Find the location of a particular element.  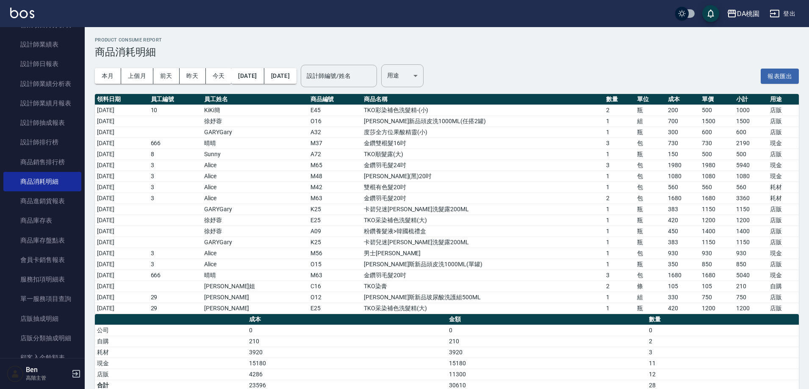

a: 服務扣項明細表 is located at coordinates (42, 279).